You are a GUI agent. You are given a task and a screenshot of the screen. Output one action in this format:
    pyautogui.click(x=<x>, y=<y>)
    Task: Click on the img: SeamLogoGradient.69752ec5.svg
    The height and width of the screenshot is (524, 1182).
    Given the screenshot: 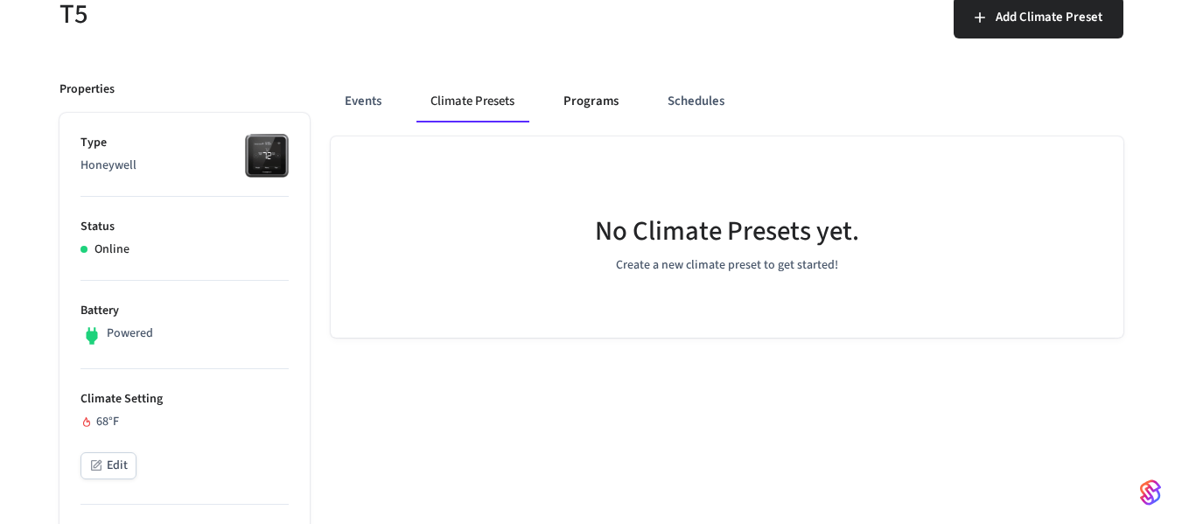 What is the action you would take?
    pyautogui.click(x=1151, y=493)
    